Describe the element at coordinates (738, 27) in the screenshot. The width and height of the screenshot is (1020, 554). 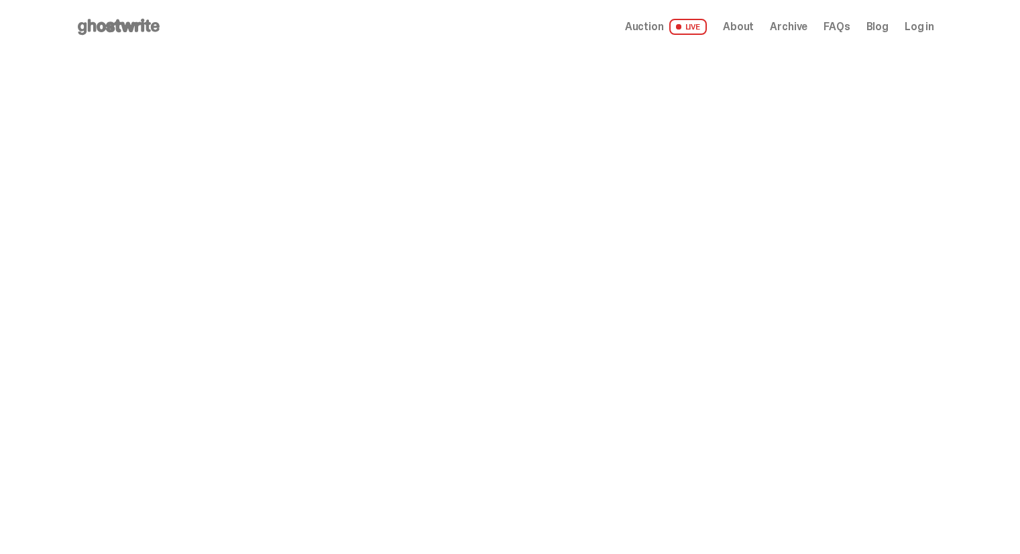
I see `span: About` at that location.